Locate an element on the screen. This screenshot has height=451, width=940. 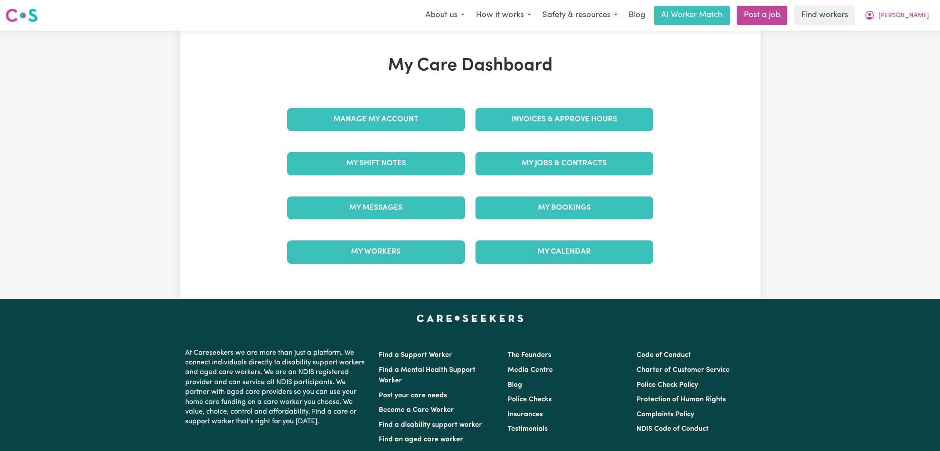
a: Insurances is located at coordinates (525, 415).